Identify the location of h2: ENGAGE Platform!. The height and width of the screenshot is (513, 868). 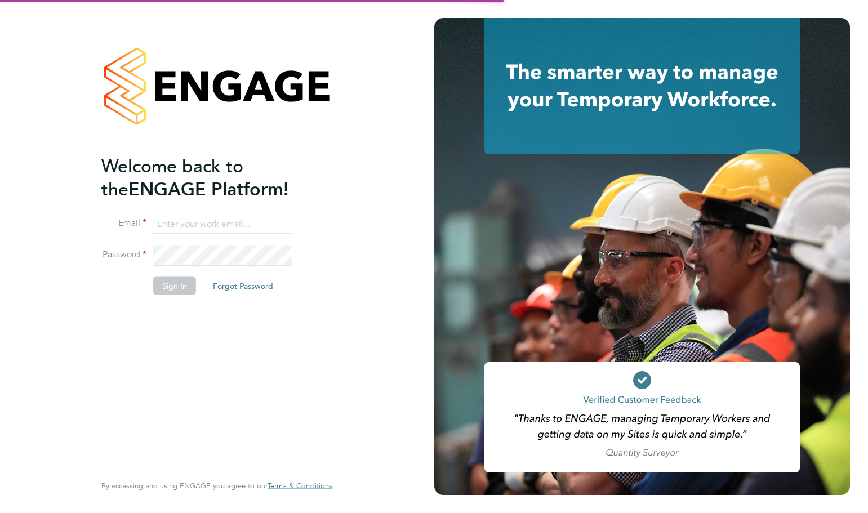
(211, 177).